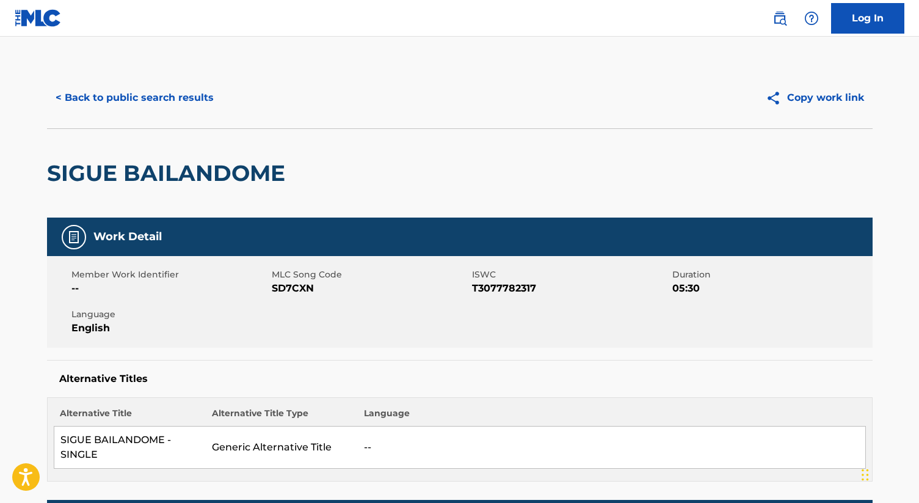  I want to click on span: English, so click(170, 328).